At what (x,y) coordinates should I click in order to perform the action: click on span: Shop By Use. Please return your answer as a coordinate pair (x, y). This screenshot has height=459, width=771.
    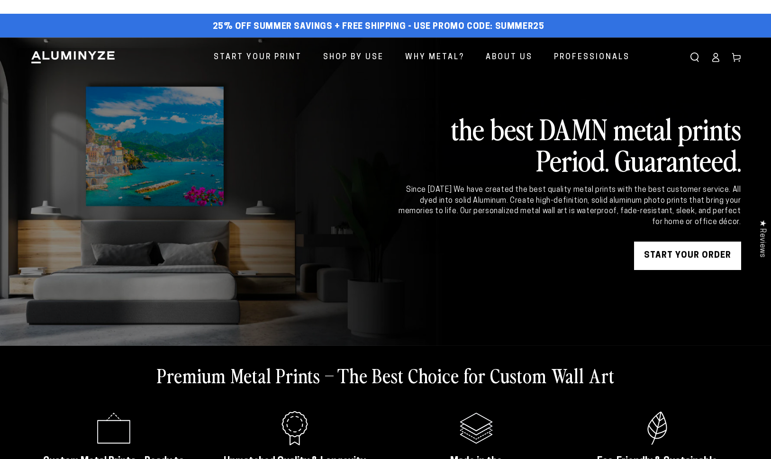
    Looking at the image, I should click on (353, 57).